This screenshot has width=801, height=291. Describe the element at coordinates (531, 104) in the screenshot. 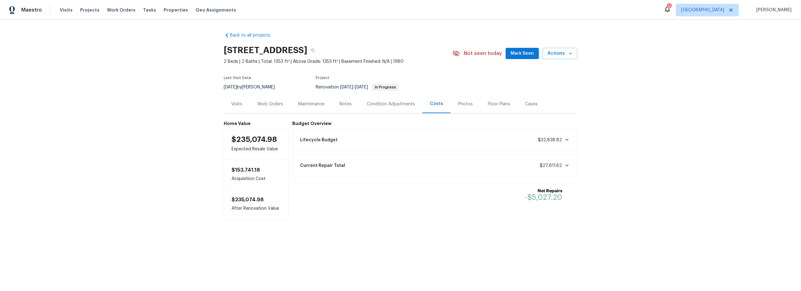

I see `div: Cases` at that location.